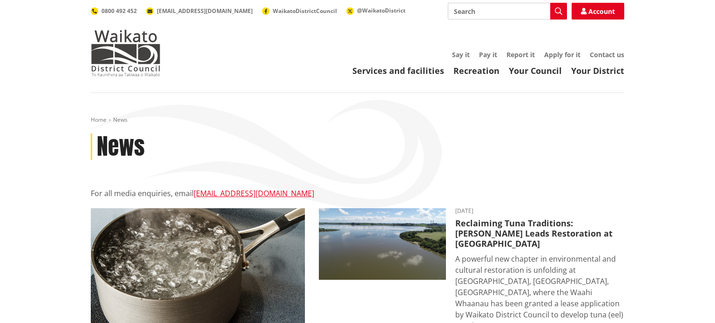 Image resolution: width=715 pixels, height=323 pixels. What do you see at coordinates (382, 244) in the screenshot?
I see `img: Waahi Lake` at bounding box center [382, 244].